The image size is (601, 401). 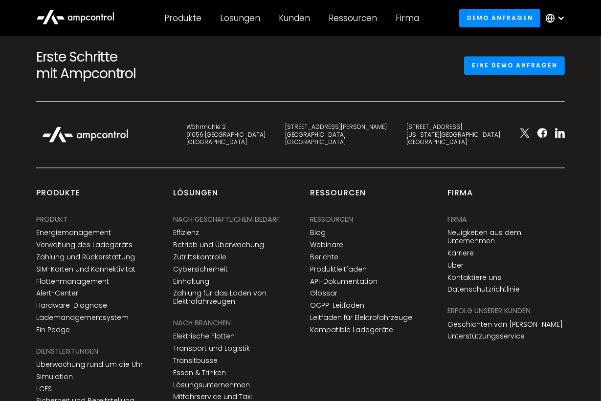 I want to click on div: PRODUKT, so click(x=52, y=220).